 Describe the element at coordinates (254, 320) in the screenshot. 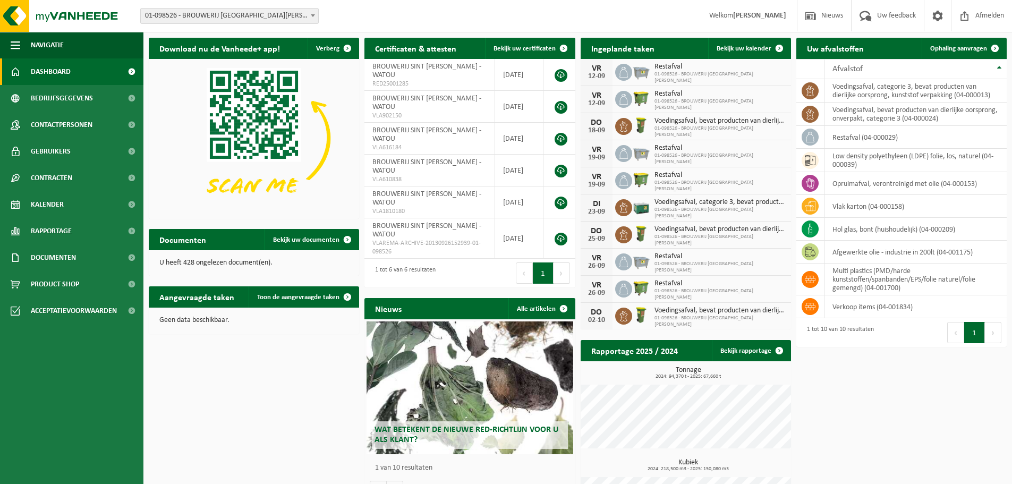

I see `p: Geen data beschikbaar.` at that location.